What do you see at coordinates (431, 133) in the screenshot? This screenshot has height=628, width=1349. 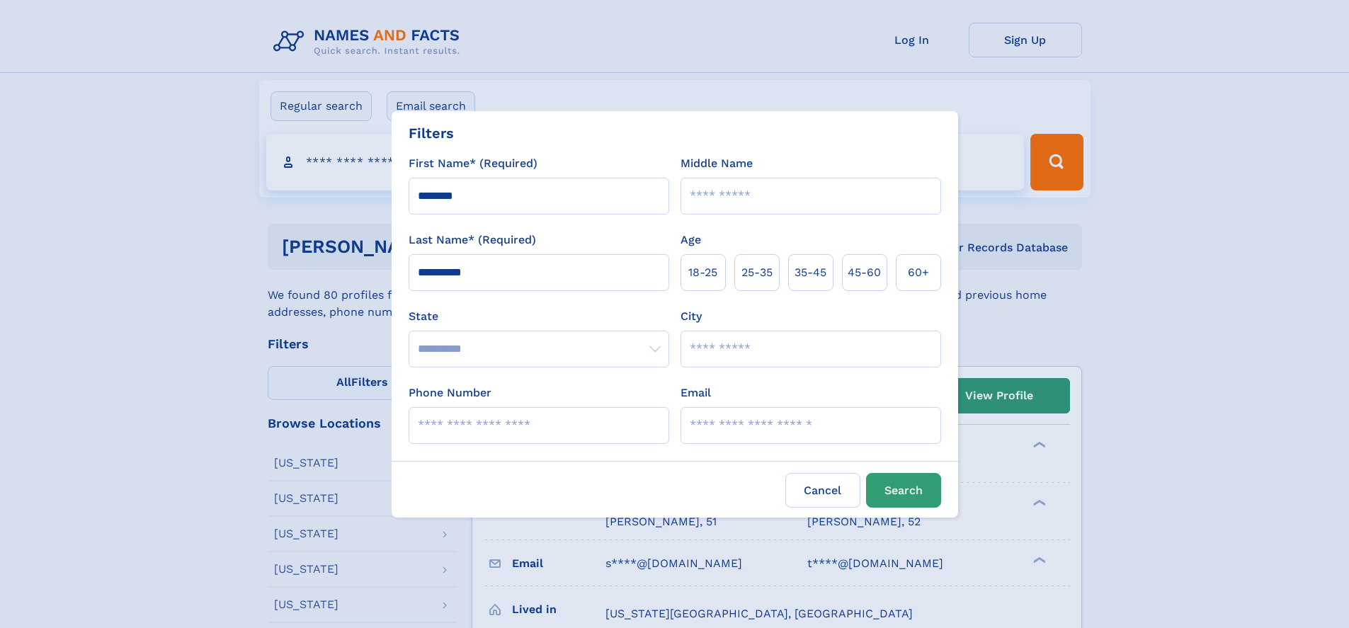 I see `div: Filters` at bounding box center [431, 133].